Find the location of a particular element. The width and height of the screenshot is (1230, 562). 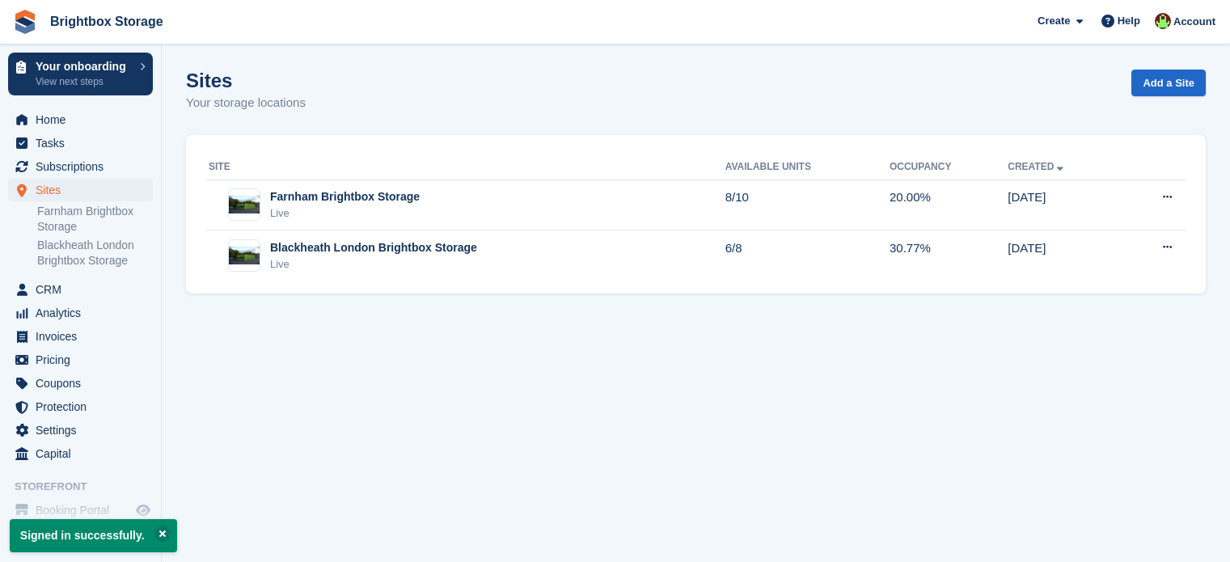

img: Marlena is located at coordinates (1163, 21).